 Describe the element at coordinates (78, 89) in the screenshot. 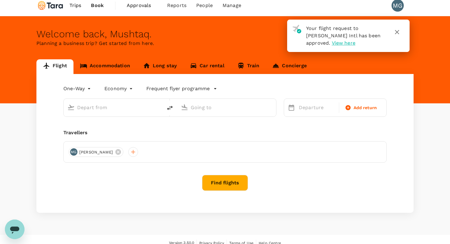

I see `div: One-Way` at that location.